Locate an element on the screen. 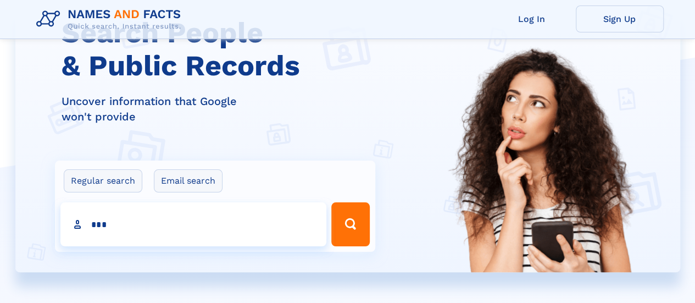 Image resolution: width=695 pixels, height=303 pixels. label: Email search is located at coordinates (188, 181).